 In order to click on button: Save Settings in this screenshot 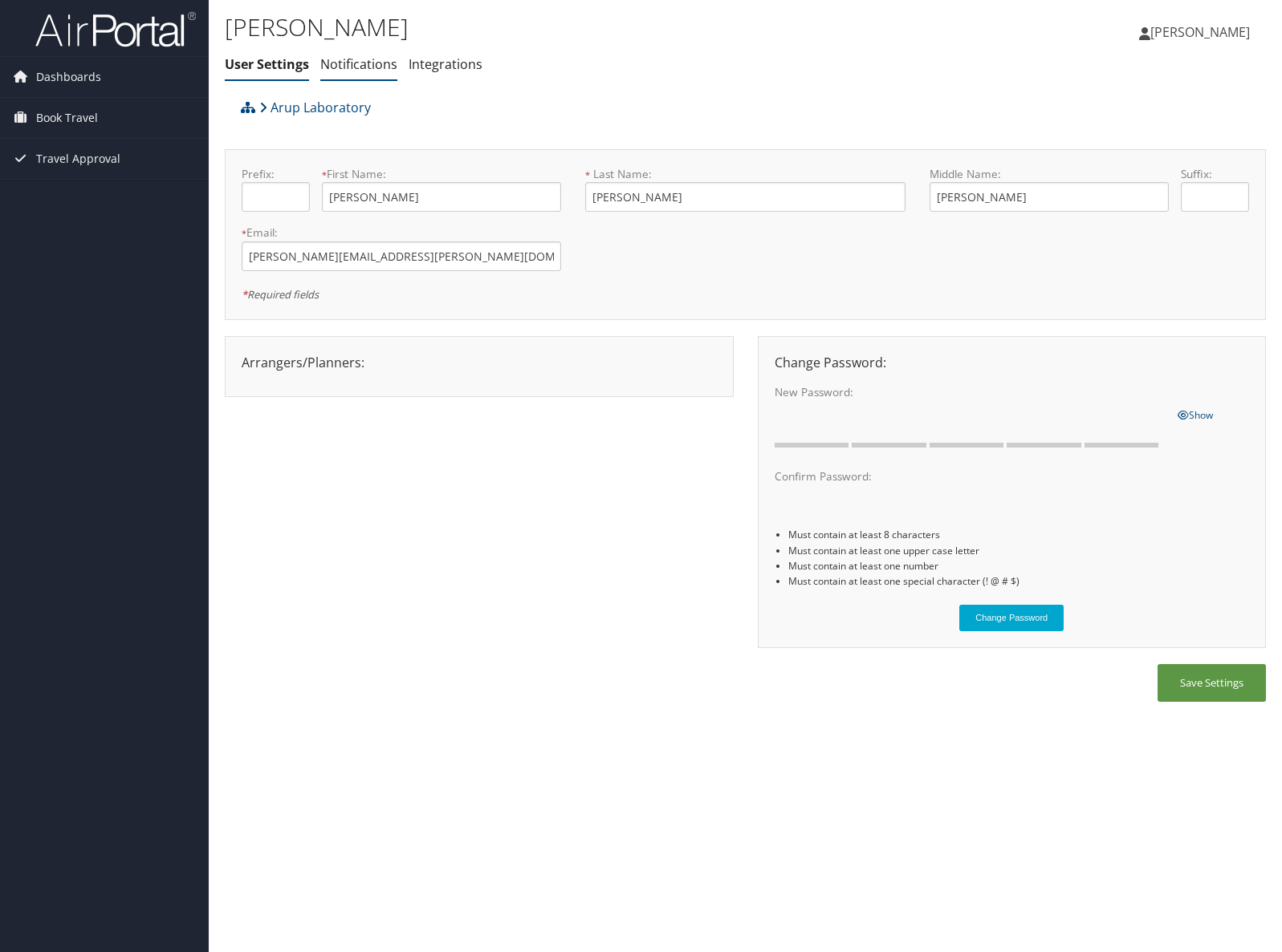, I will do `click(1211, 682)`.